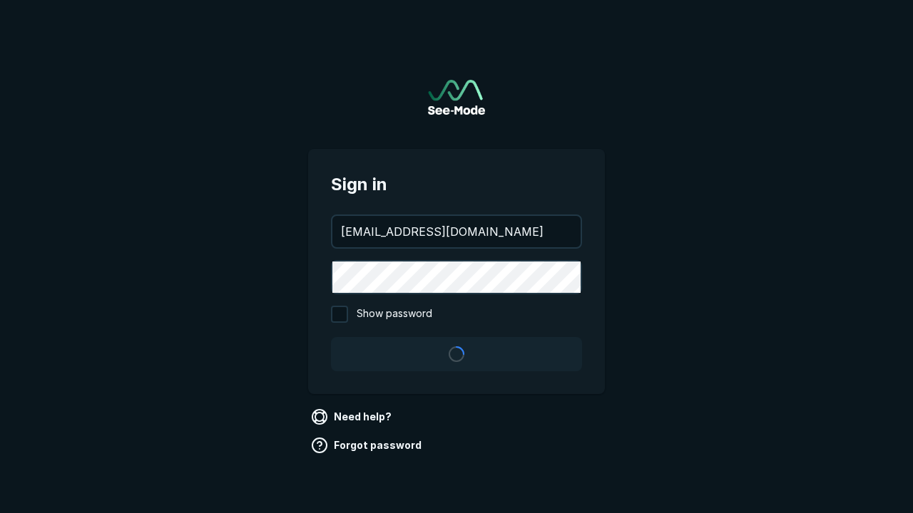  What do you see at coordinates (456, 97) in the screenshot?
I see `a: Go to sign in` at bounding box center [456, 97].